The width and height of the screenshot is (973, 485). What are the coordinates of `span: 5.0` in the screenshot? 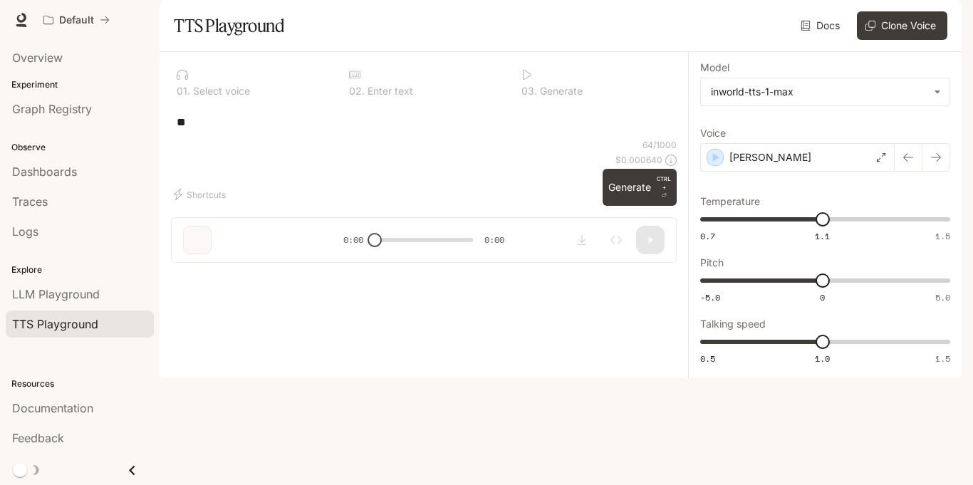 It's located at (942, 297).